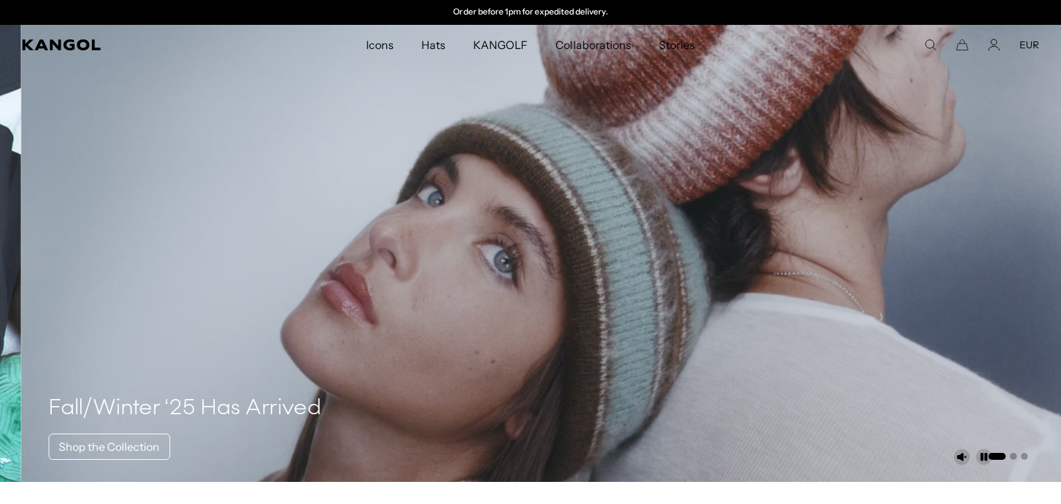 Image resolution: width=1061 pixels, height=504 pixels. I want to click on slideshow-component: Announcement bar, so click(531, 12).